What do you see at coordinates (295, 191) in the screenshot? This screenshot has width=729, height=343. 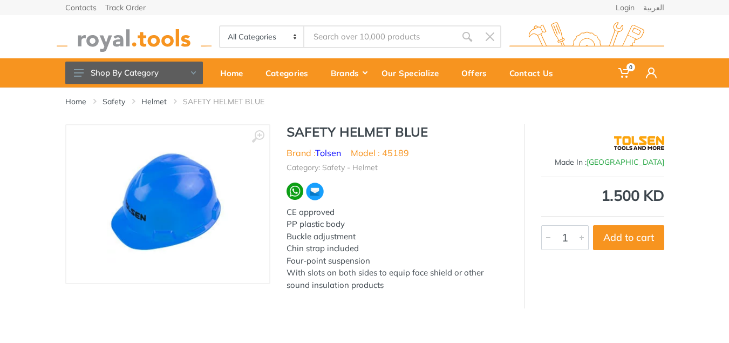 I see `img: wa.webp` at bounding box center [295, 191].